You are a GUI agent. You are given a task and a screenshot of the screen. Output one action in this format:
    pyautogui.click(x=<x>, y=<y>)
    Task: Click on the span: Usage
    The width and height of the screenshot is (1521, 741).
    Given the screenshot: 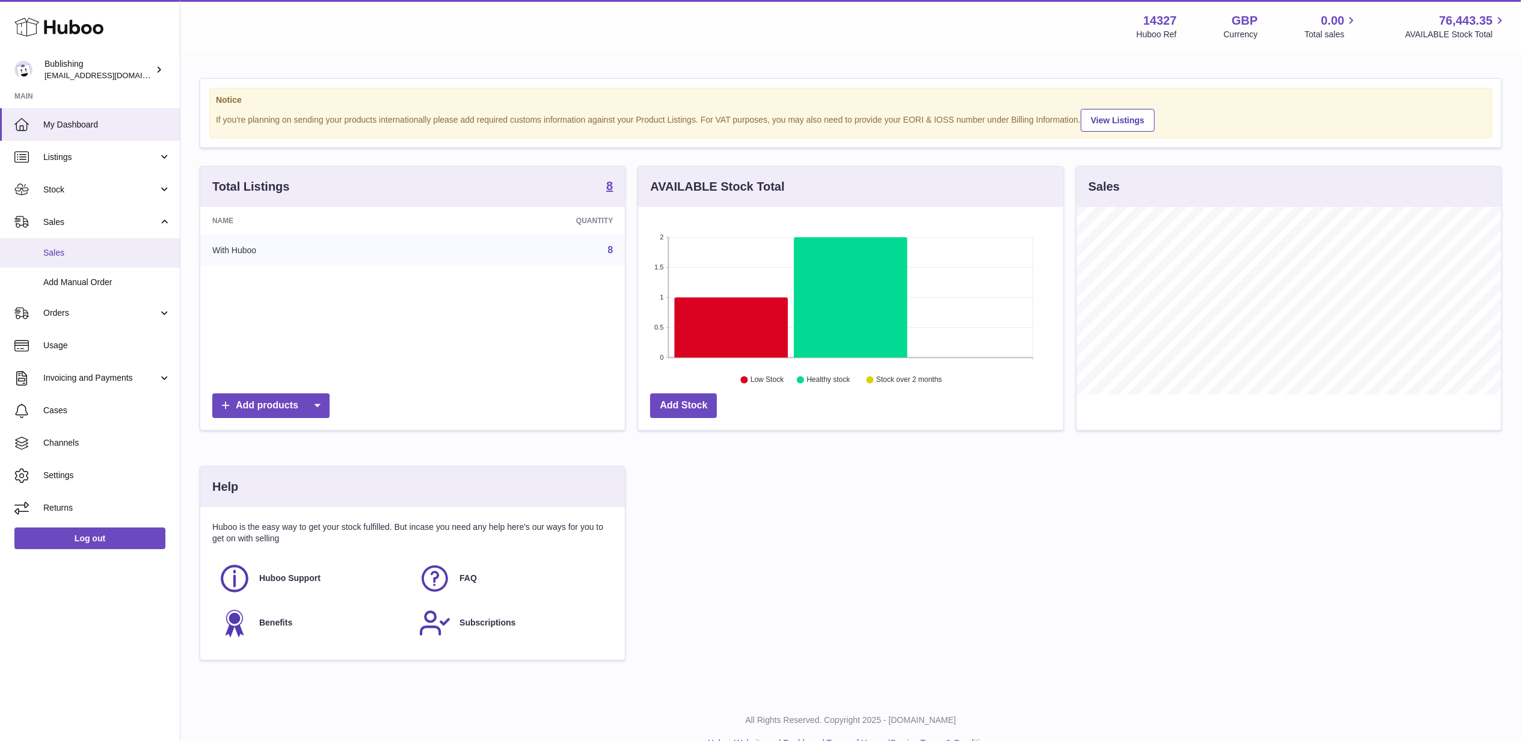 What is the action you would take?
    pyautogui.click(x=107, y=345)
    